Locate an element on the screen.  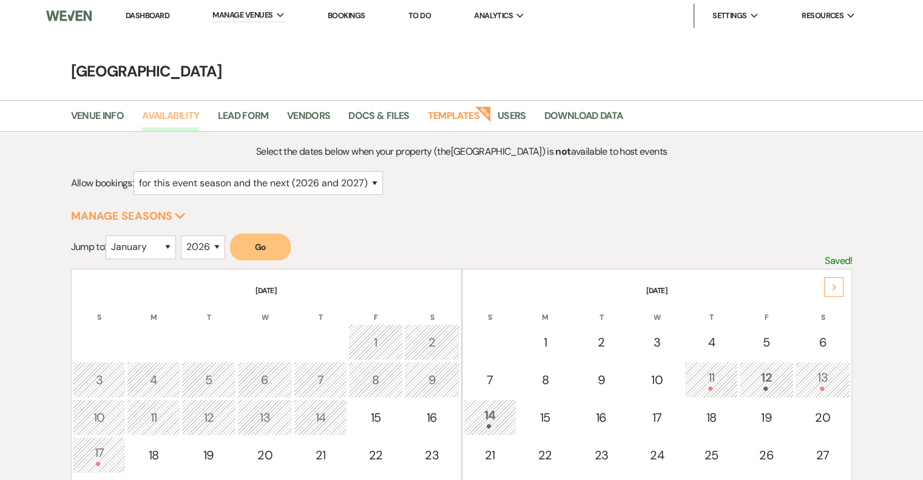
a: Availability is located at coordinates (171, 120).